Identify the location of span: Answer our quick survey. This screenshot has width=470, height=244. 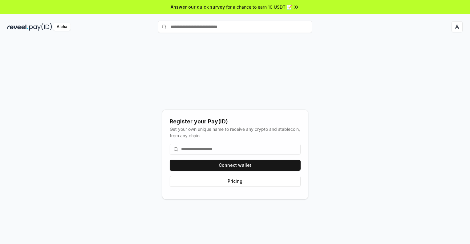
(198, 7).